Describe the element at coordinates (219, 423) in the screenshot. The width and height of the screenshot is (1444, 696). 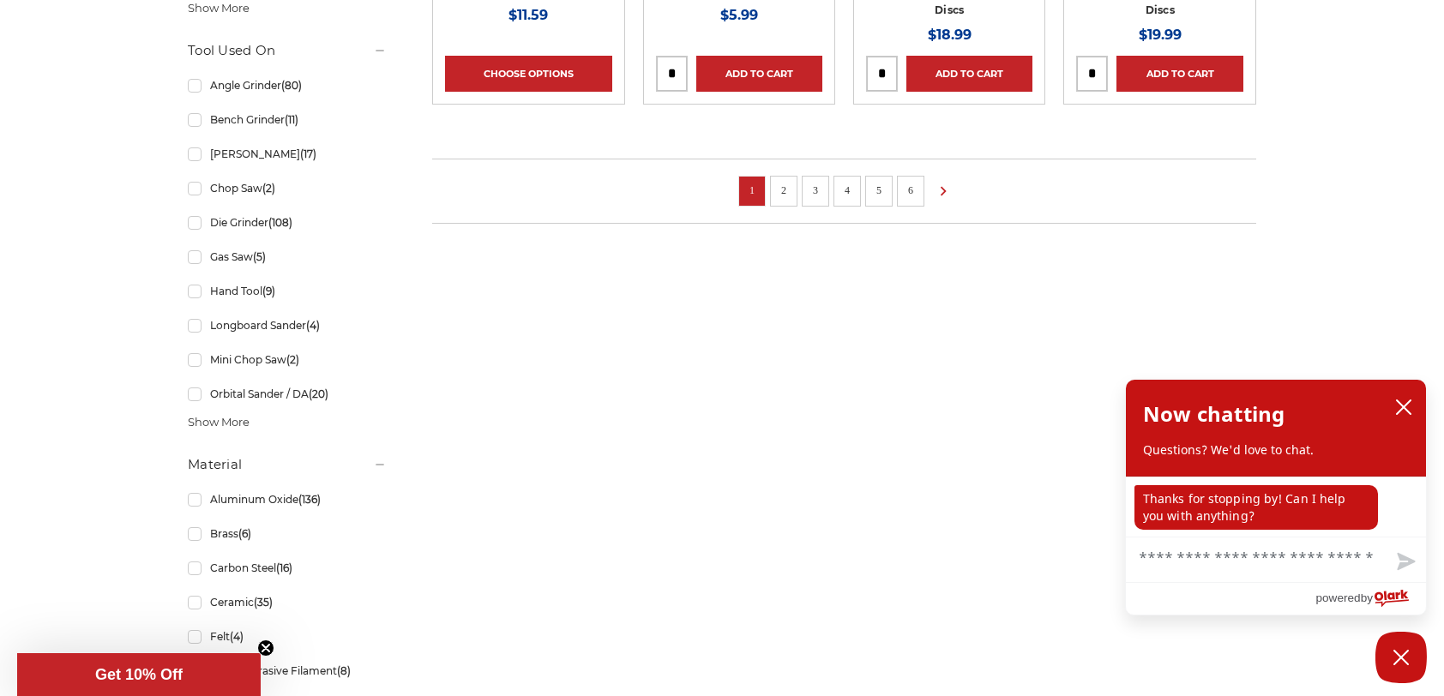
I see `span: Show More` at that location.